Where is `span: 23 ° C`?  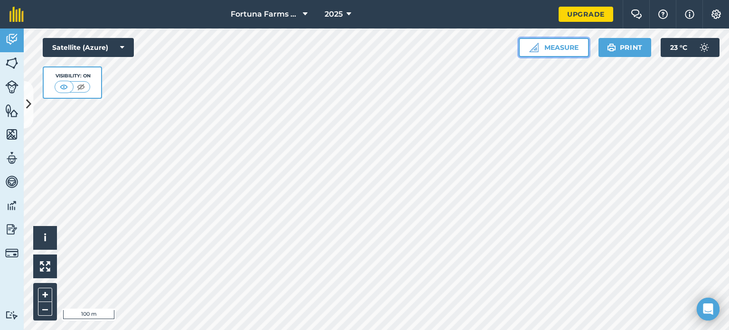
span: 23 ° C is located at coordinates (679, 47).